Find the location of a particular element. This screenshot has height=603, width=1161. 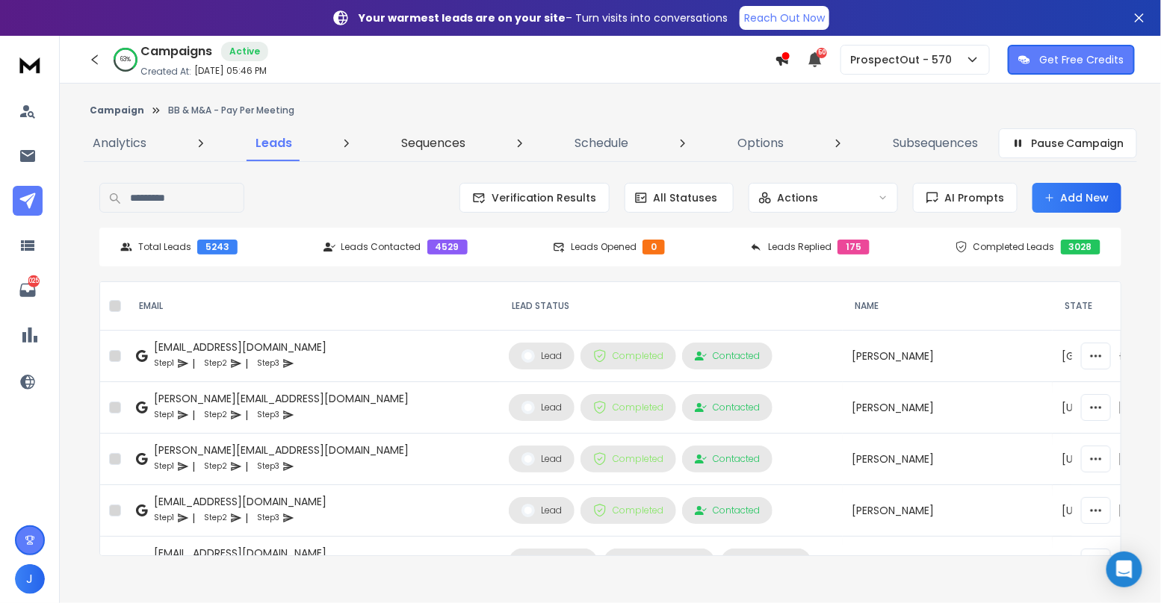

p: Get Free Credits is located at coordinates (1081, 60).